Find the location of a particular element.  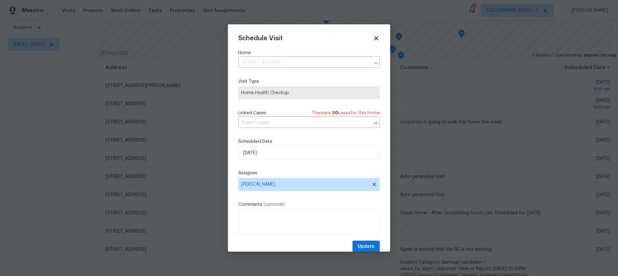

input: Enter in an address is located at coordinates (304, 63).